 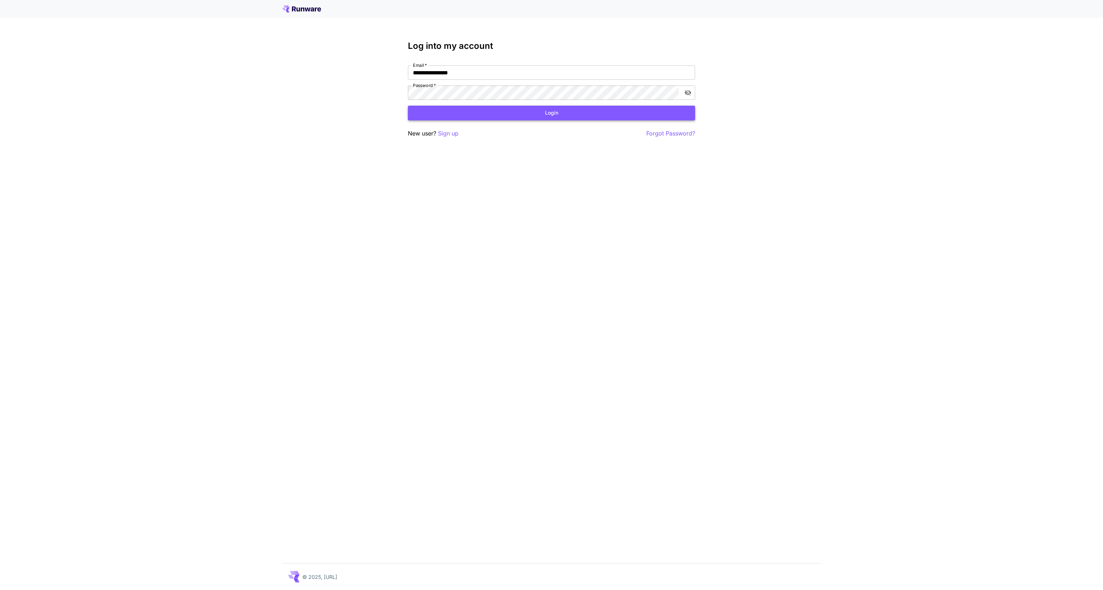 I want to click on label: Password, so click(x=424, y=85).